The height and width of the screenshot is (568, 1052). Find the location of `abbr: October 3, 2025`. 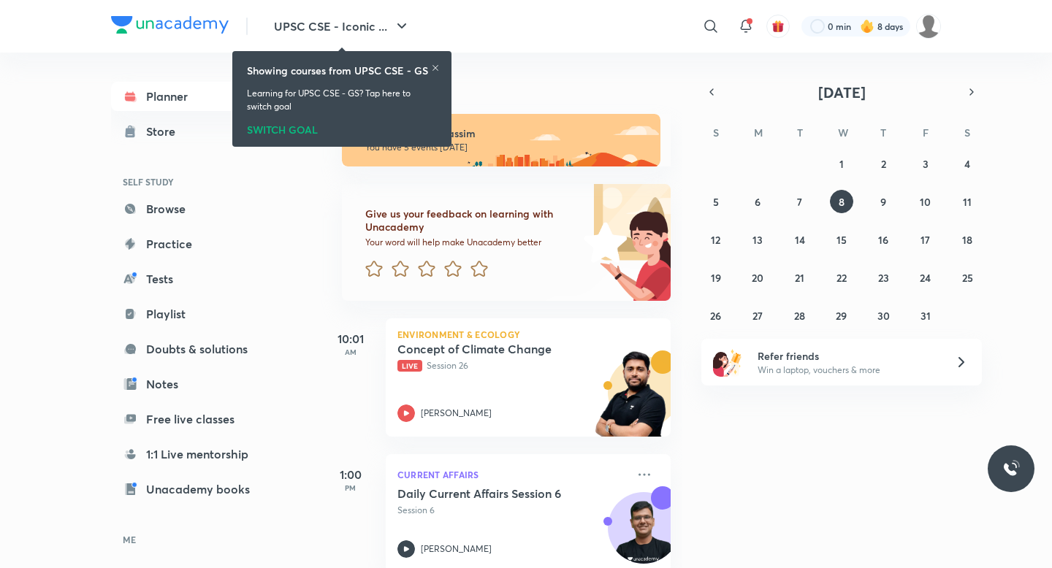

abbr: October 3, 2025 is located at coordinates (925, 164).